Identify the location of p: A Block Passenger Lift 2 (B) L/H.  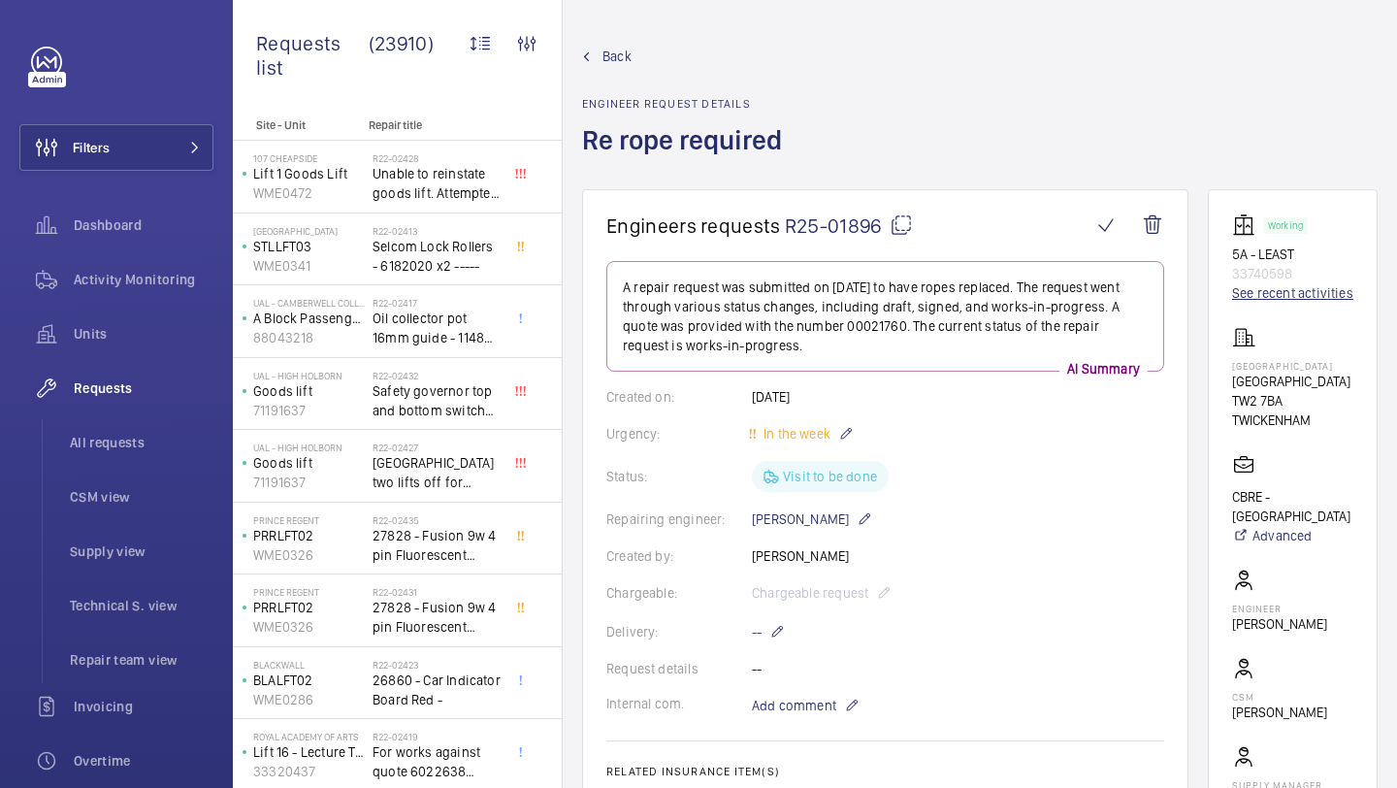
(308, 318).